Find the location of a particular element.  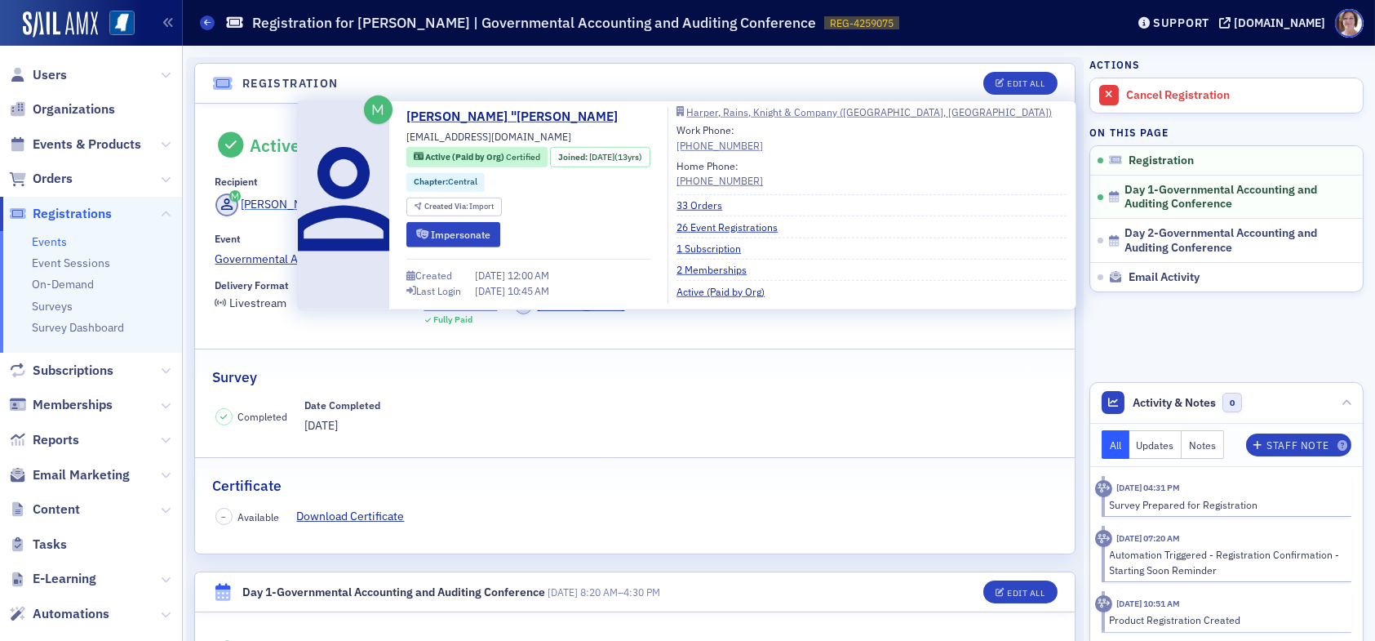

div: Fully Paid is located at coordinates (453, 319).